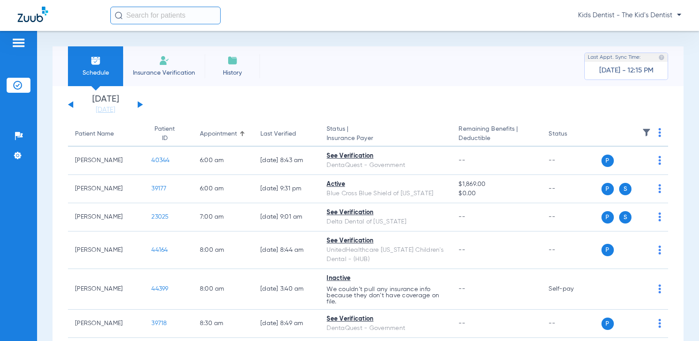  Describe the element at coordinates (159, 323) in the screenshot. I see `span: 39718` at that location.